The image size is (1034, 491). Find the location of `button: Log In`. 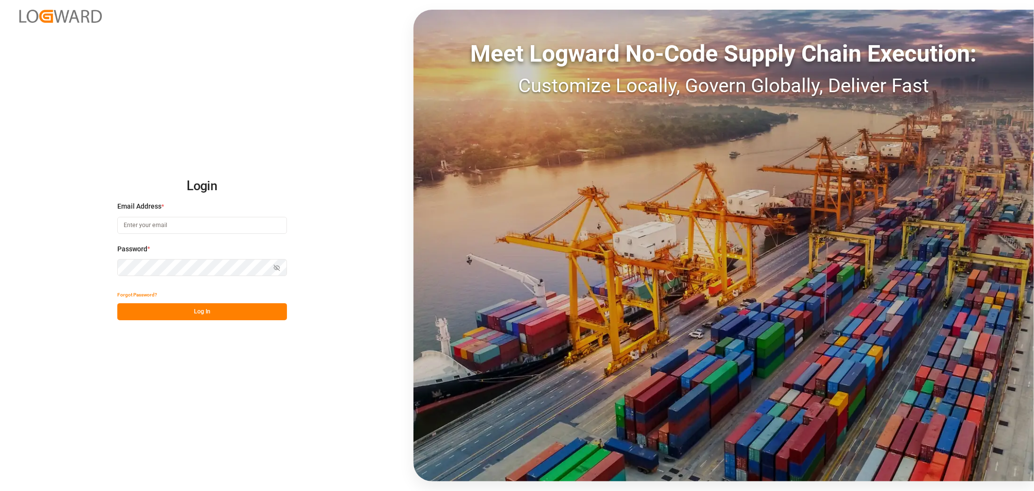

button: Log In is located at coordinates (202, 311).